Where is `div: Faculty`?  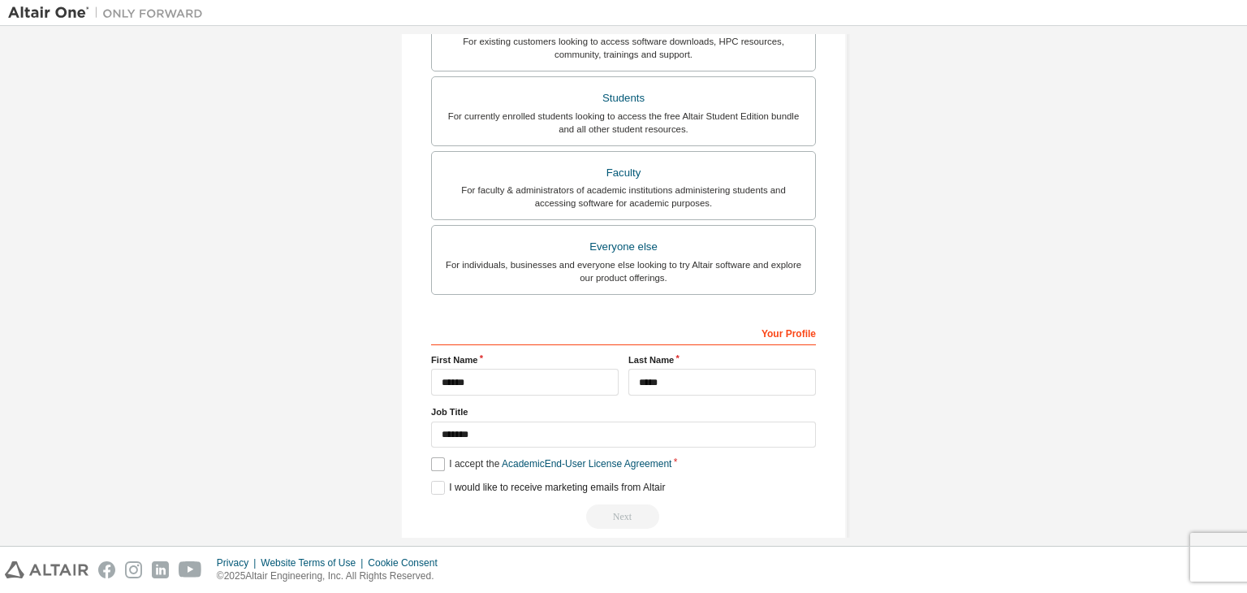
div: Faculty is located at coordinates (623, 173).